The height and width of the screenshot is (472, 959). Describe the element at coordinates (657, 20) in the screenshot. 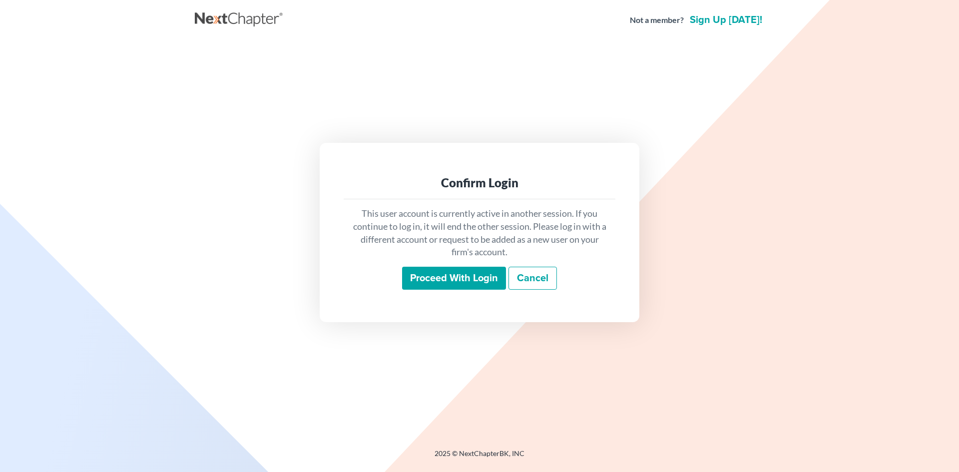

I see `strong: Not a member?` at that location.